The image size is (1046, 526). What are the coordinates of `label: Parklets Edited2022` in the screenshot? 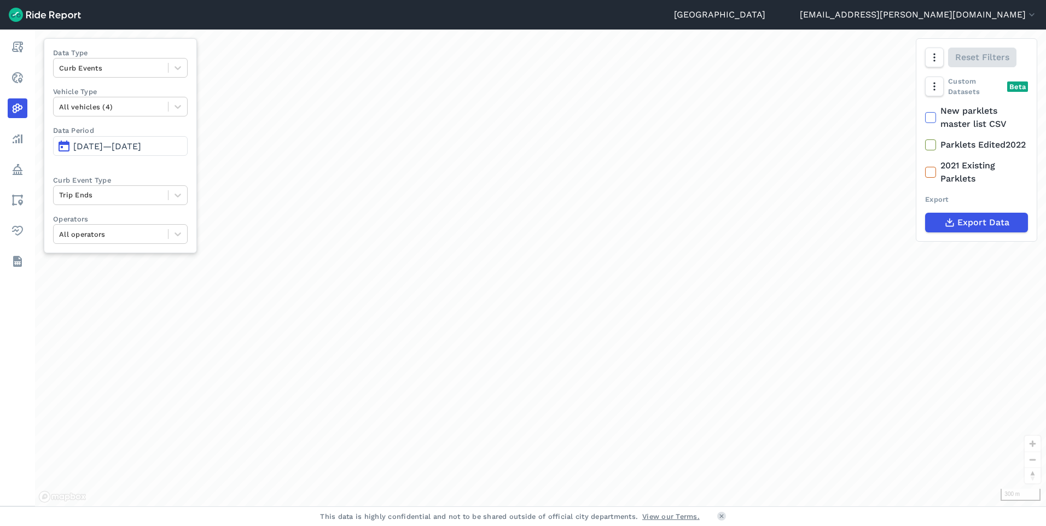 It's located at (977, 145).